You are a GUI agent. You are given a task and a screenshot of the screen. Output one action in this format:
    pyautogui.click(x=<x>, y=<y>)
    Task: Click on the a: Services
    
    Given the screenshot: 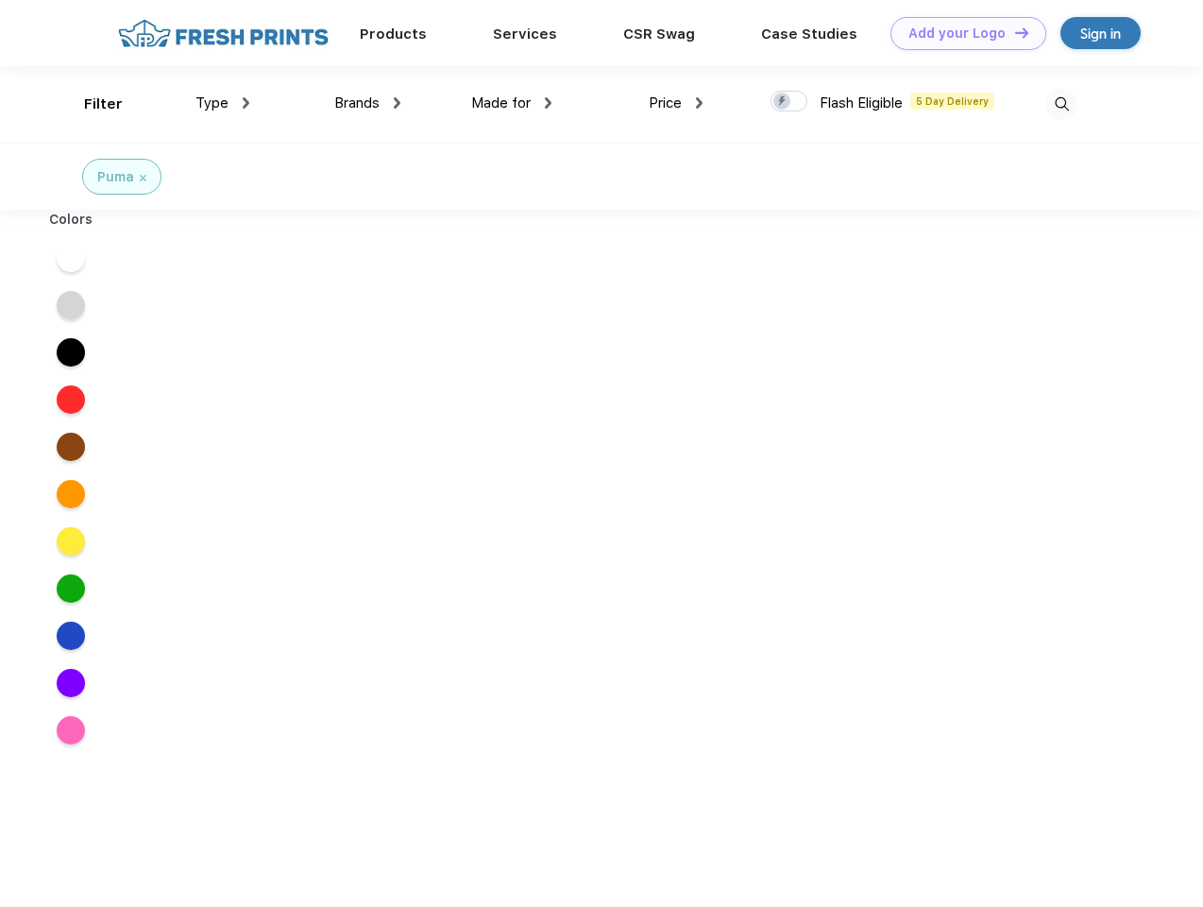 What is the action you would take?
    pyautogui.click(x=525, y=34)
    